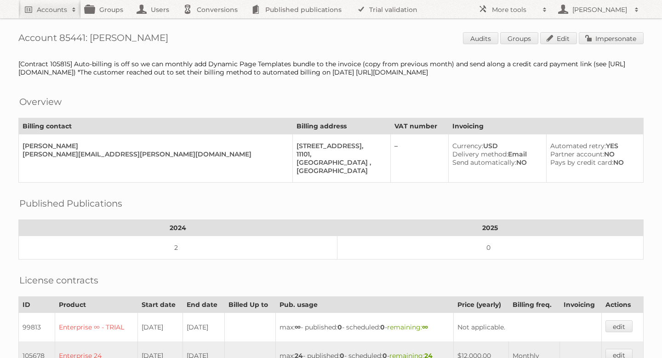 The width and height of the screenshot is (662, 358). Describe the element at coordinates (490, 248) in the screenshot. I see `td: 0` at that location.